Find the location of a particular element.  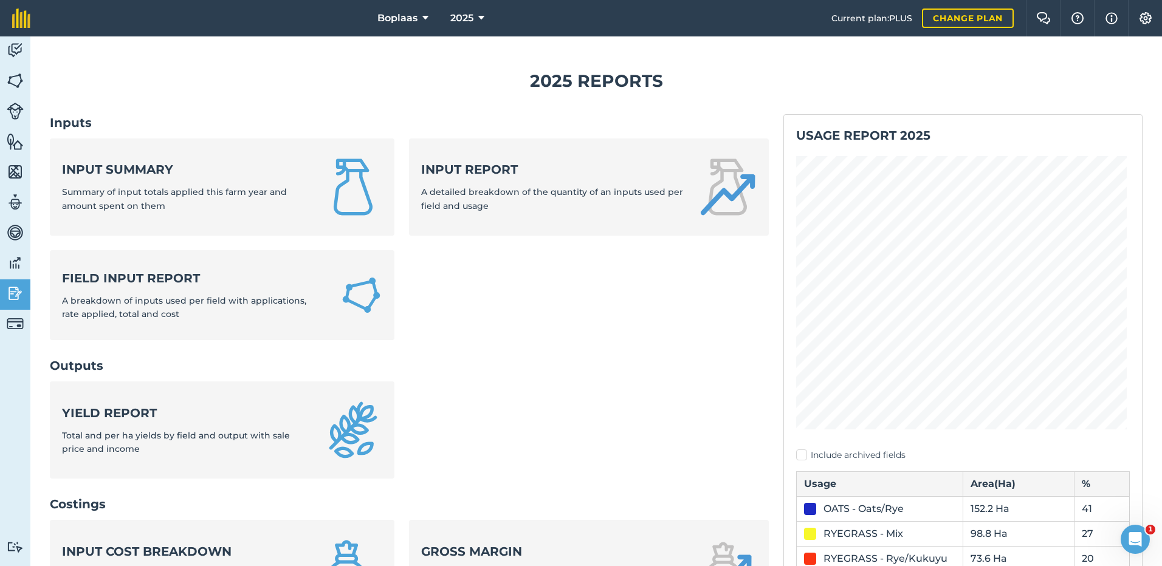

td: 41 is located at coordinates (1101, 509).